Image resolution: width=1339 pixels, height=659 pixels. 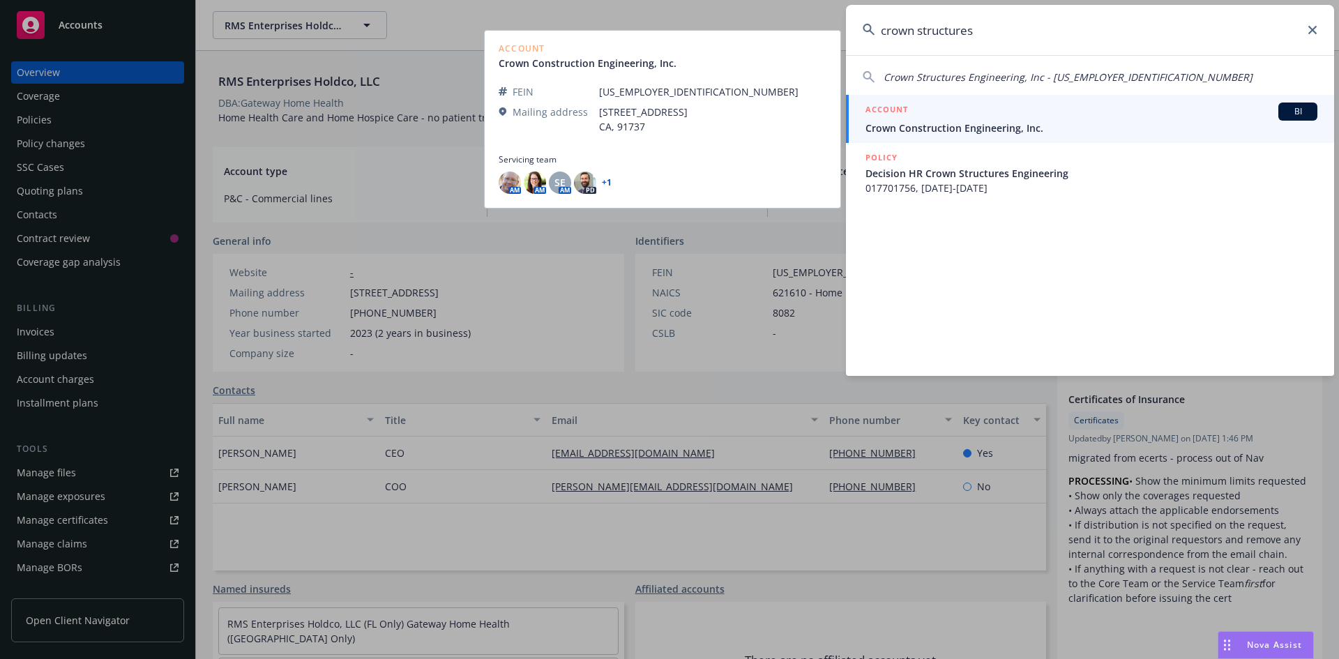 I want to click on span: Decision HR Crown Structures Engineering, so click(x=1092, y=173).